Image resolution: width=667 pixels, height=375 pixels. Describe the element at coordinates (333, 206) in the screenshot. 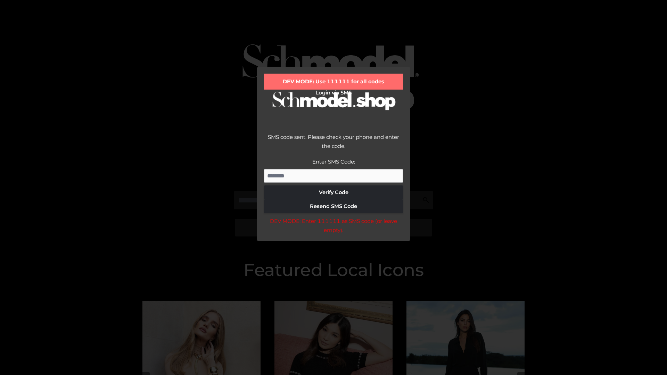

I see `button: Resend SMS Code` at that location.